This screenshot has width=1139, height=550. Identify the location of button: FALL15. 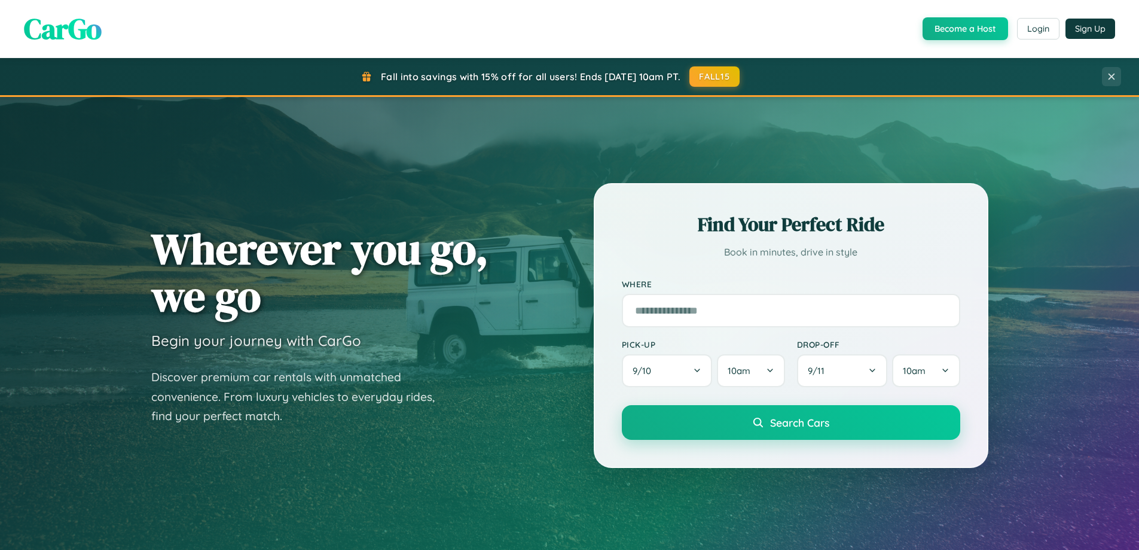
(715, 77).